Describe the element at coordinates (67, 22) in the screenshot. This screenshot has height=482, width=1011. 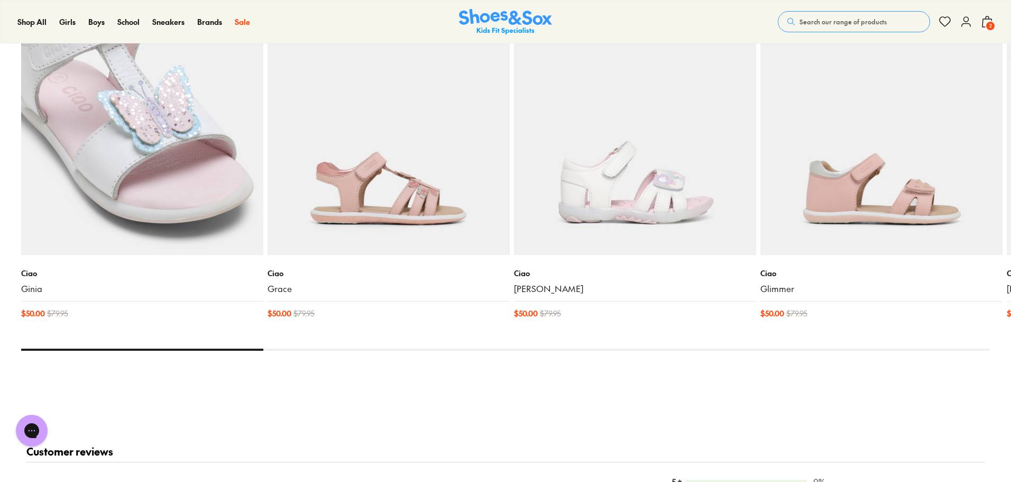
I see `span: Girls` at that location.